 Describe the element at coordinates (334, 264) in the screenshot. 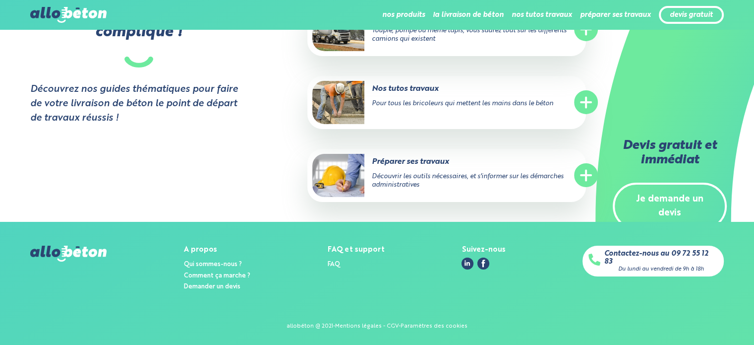

I see `a: FAQ` at that location.